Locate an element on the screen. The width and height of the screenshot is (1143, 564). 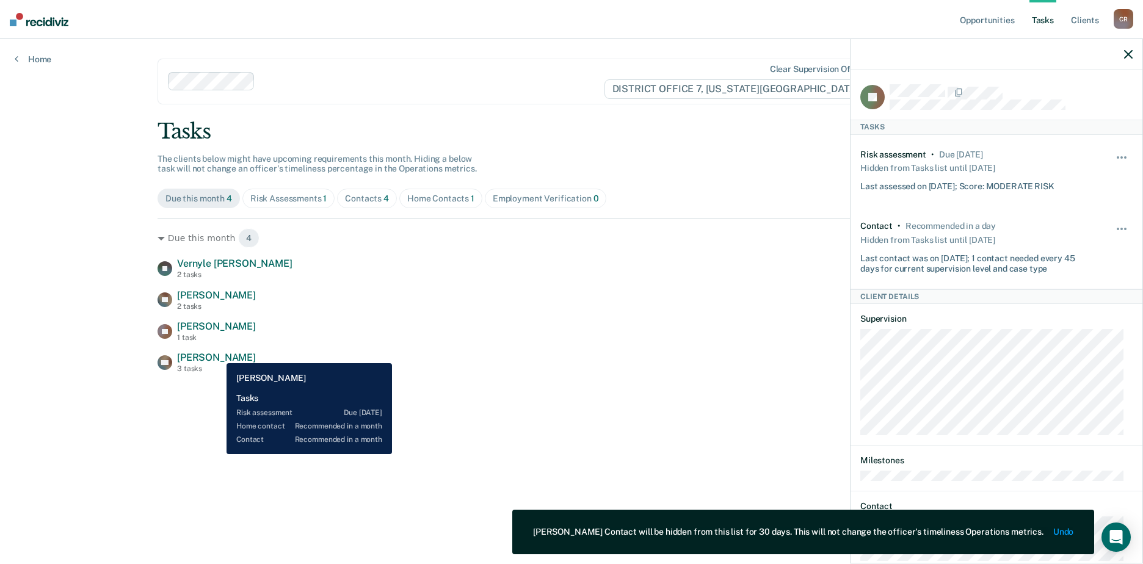
div: 3 tasks is located at coordinates (216, 369).